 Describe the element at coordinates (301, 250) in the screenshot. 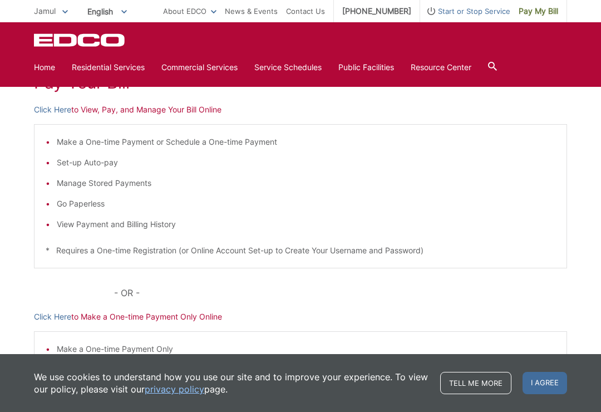

I see `p: * Requires a One-time Registration (or Online Account Set-up to Create Your Username and Password)` at that location.